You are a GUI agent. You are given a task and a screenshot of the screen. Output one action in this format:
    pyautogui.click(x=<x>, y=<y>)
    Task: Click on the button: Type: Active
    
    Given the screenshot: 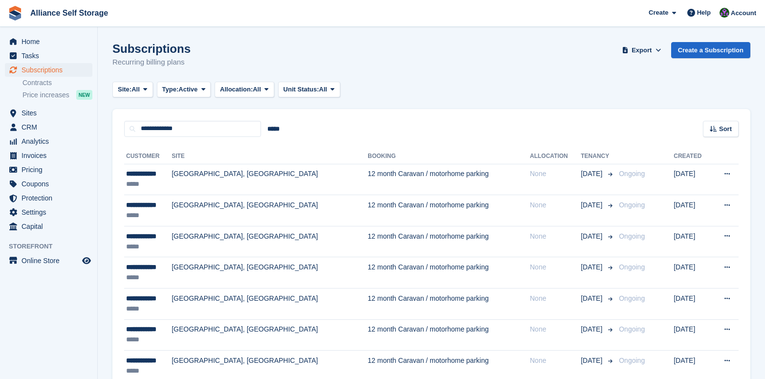 What is the action you would take?
    pyautogui.click(x=184, y=89)
    